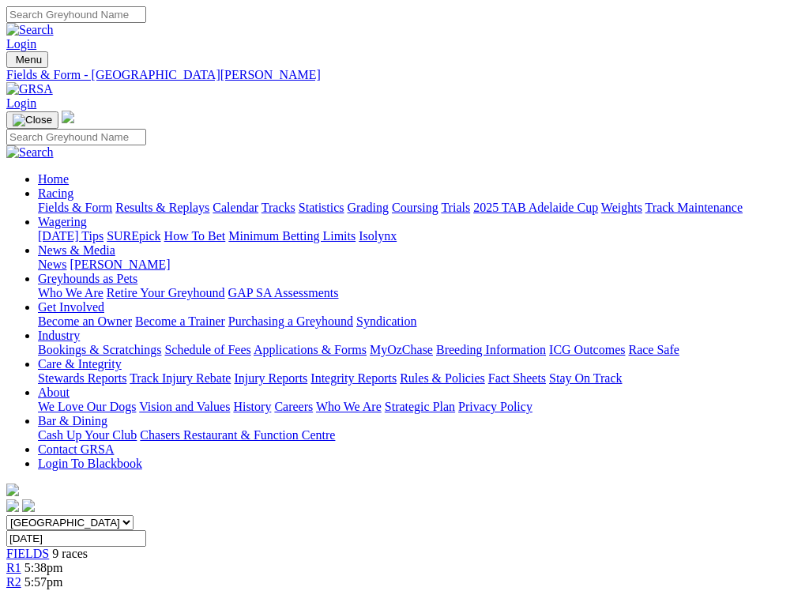  Describe the element at coordinates (28, 553) in the screenshot. I see `a: FIELDS` at that location.